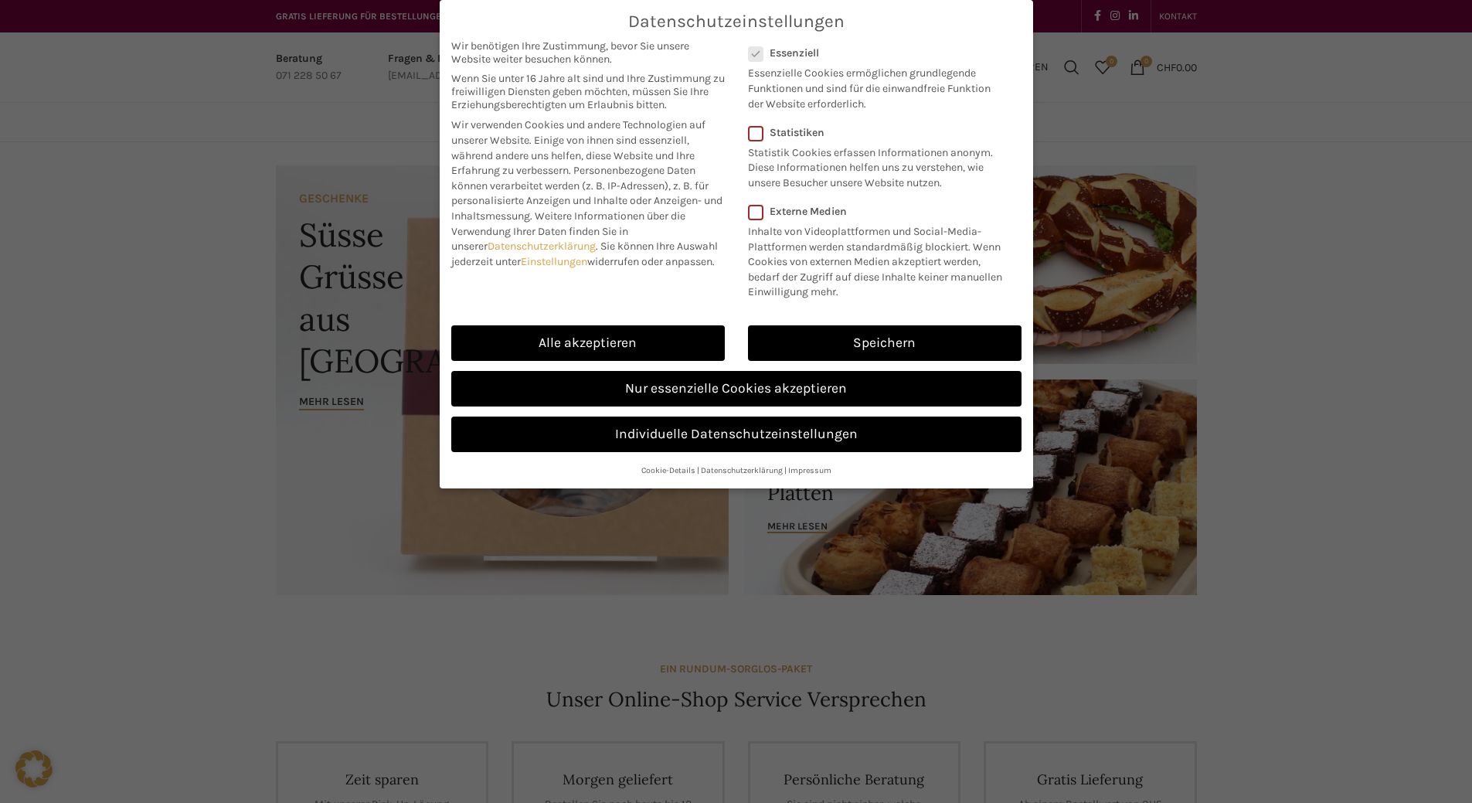 The height and width of the screenshot is (803, 1472). Describe the element at coordinates (879, 259) in the screenshot. I see `p: Inhalte von Videoplattformen und Social-Media-Plattformen werden standardmäßig blockiert. Wenn Co...` at that location.